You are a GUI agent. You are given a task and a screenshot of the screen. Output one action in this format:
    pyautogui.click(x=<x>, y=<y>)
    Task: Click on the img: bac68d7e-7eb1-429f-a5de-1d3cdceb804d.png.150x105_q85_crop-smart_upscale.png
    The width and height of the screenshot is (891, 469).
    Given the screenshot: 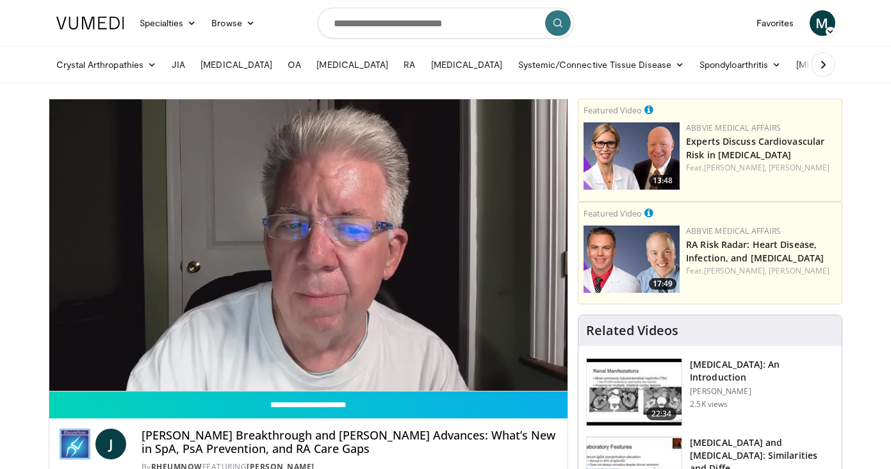 What is the action you would take?
    pyautogui.click(x=632, y=156)
    